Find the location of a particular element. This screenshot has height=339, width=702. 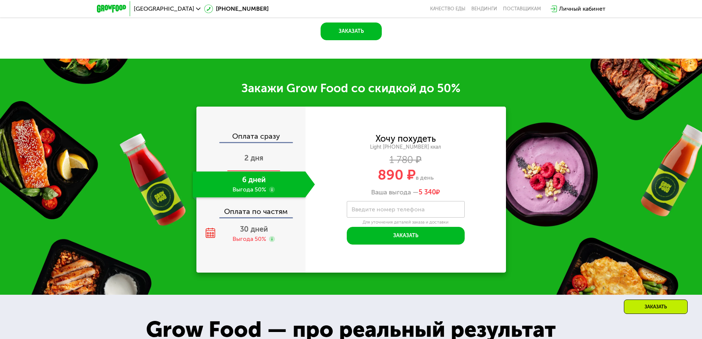

div: Оплата сразу is located at coordinates (251, 137).